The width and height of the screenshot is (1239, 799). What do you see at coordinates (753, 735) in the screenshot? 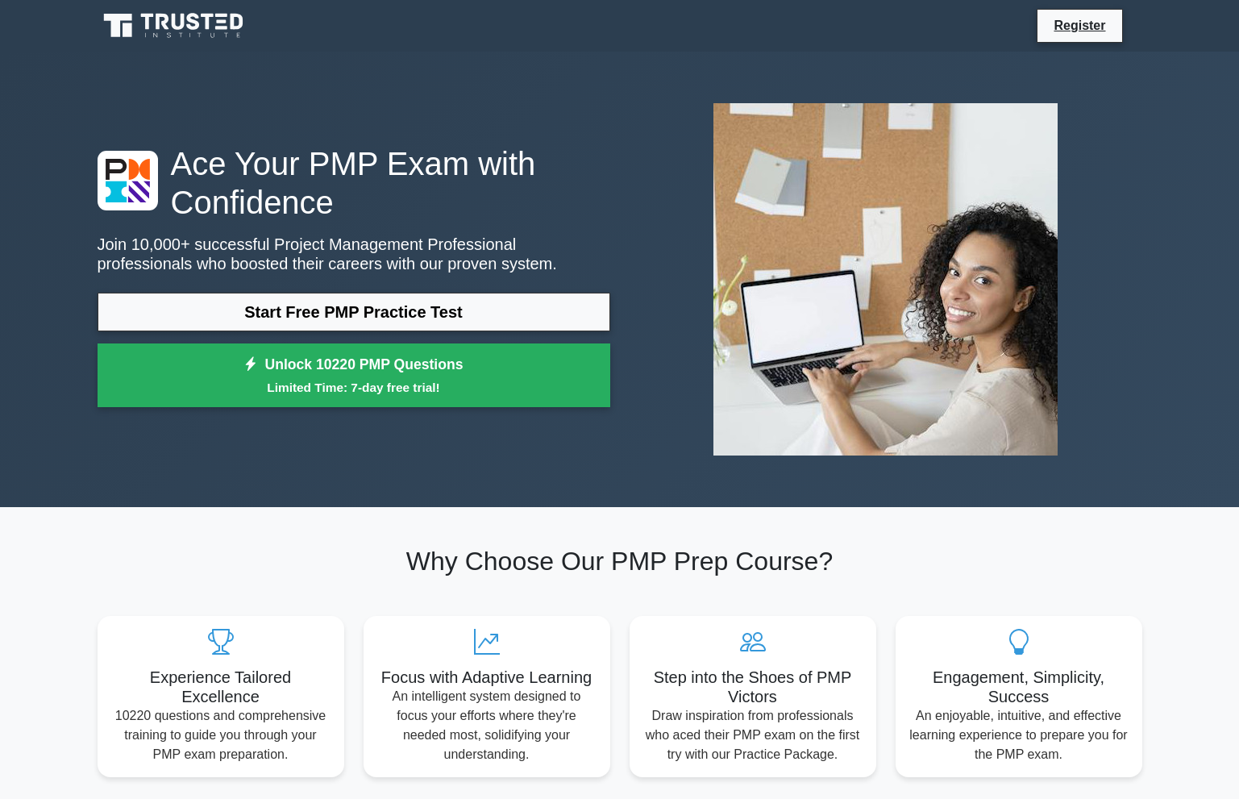
I see `p: Draw inspiration from professionals who aced their PMP exam on the first try with our Practice Pa...` at bounding box center [753, 735].